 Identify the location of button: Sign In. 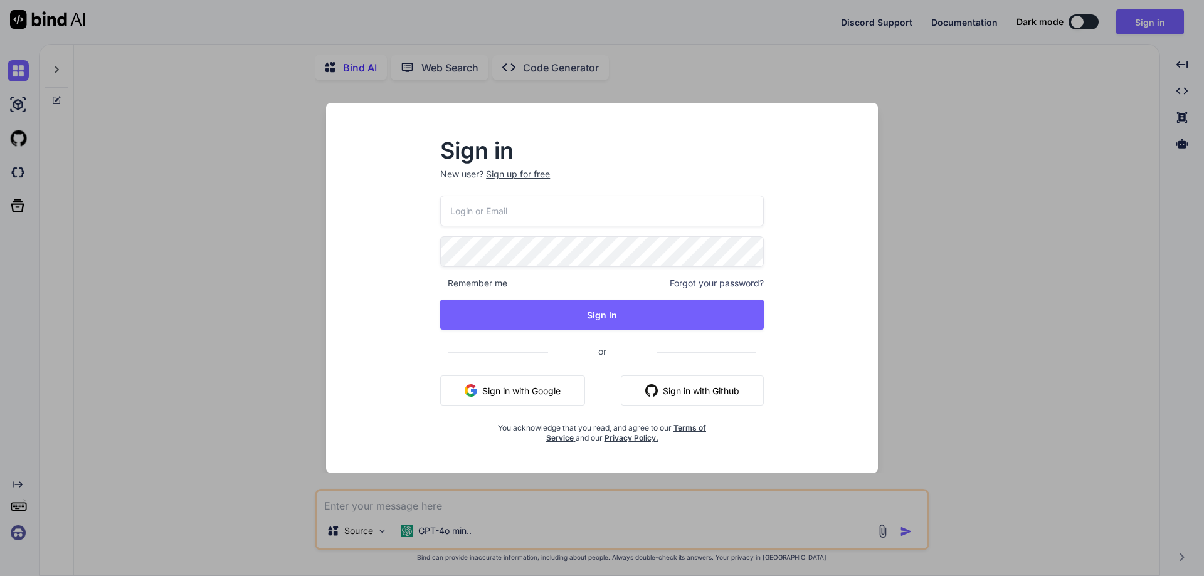
(602, 315).